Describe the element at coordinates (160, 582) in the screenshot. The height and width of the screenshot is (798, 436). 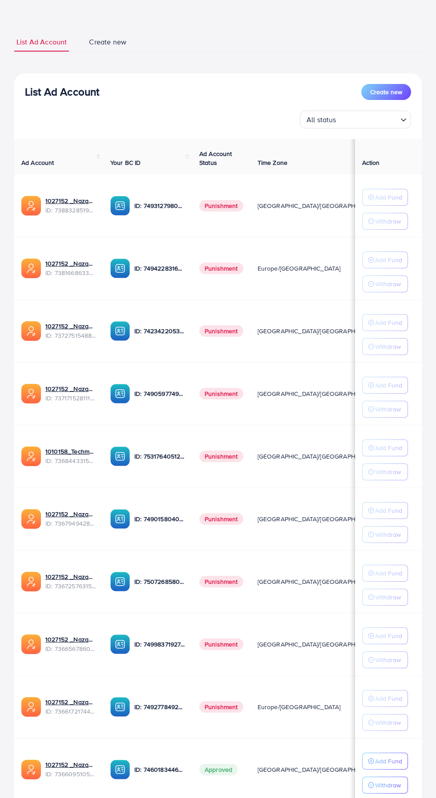
I see `p: ID: 7507268580682137618` at that location.